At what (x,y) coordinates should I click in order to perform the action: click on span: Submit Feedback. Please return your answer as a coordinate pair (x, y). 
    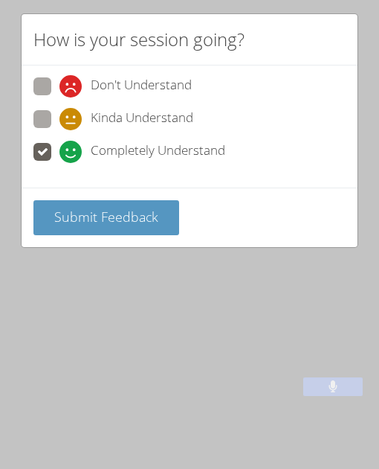
    Looking at the image, I should click on (106, 216).